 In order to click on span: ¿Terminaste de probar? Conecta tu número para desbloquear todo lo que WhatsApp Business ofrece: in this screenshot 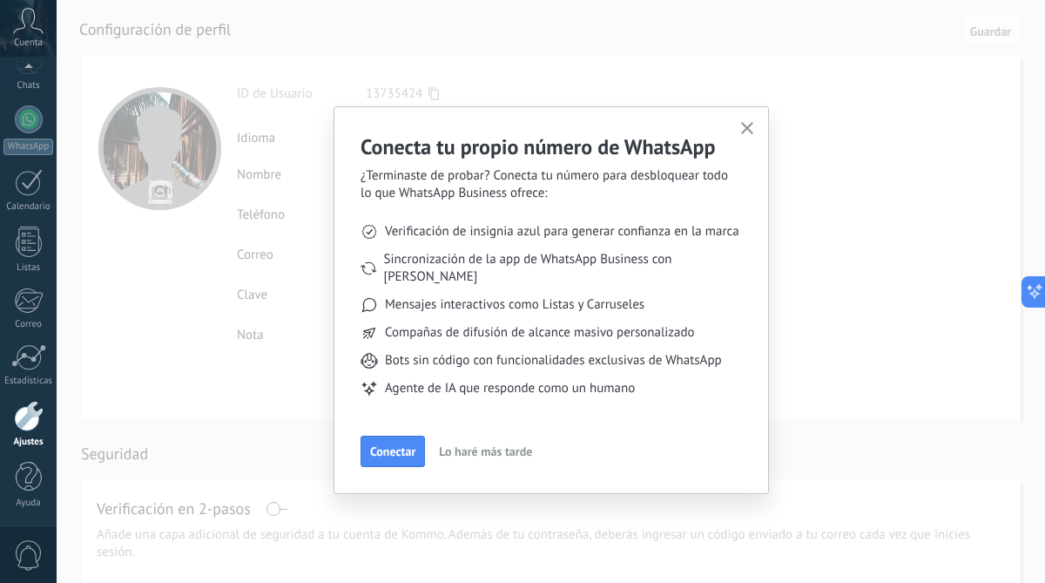, I will do `click(551, 185)`.